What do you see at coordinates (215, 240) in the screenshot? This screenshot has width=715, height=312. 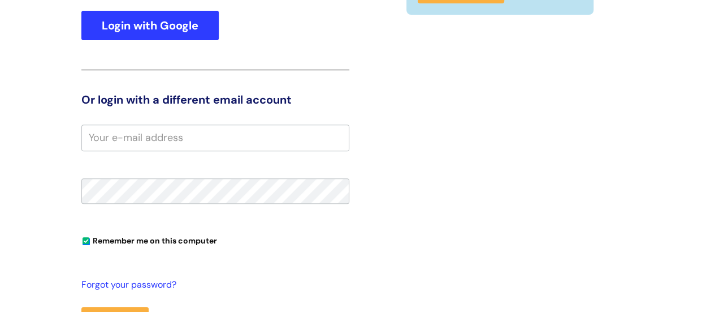 I see `div: You can uncheck this option if you're logging in from a shared device` at bounding box center [215, 240].